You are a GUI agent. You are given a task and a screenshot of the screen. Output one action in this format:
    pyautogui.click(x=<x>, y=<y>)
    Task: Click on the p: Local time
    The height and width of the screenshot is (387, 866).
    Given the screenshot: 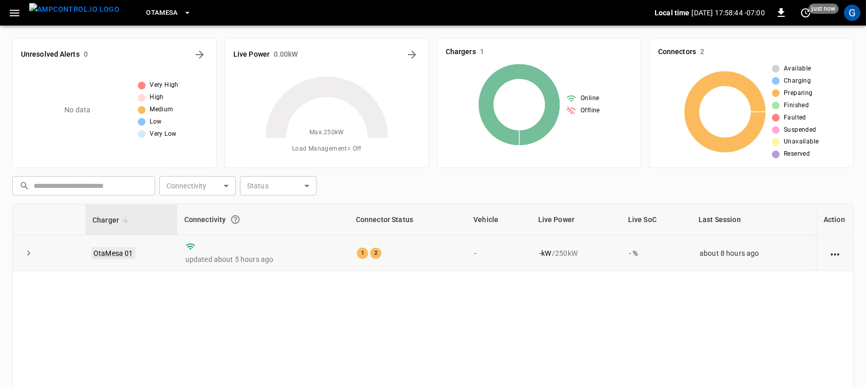 What is the action you would take?
    pyautogui.click(x=672, y=13)
    